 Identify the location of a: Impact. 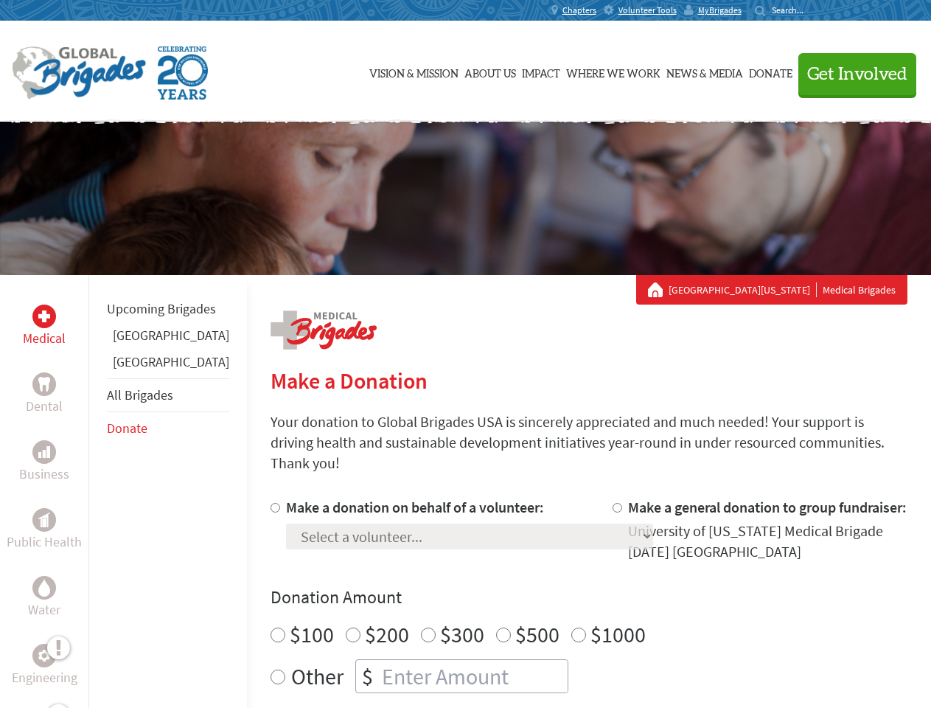
(541, 71).